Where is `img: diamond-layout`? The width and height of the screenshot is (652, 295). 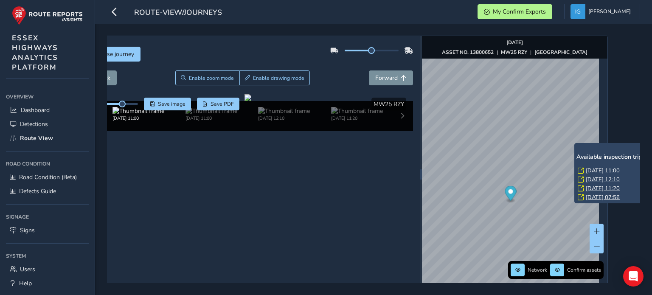 img: diamond-layout is located at coordinates (577, 11).